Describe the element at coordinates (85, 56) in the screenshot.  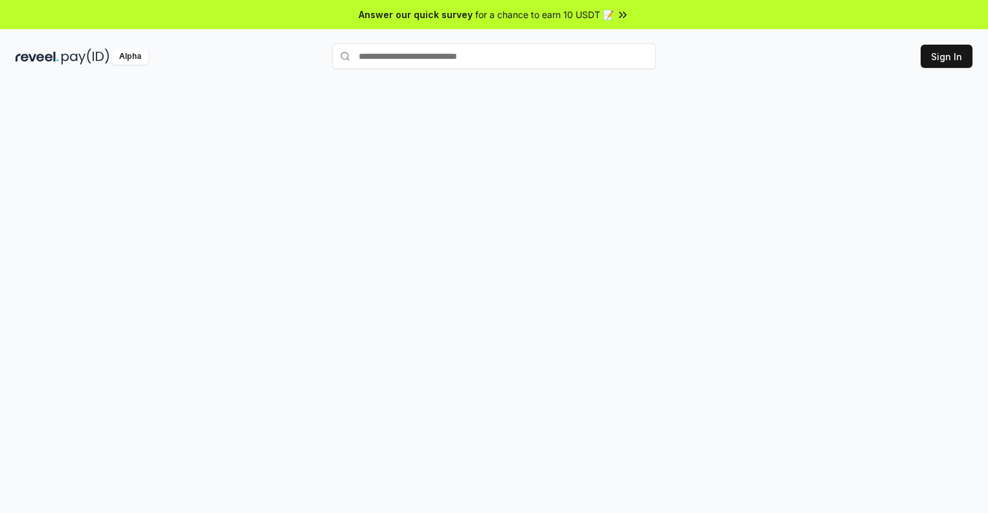
I see `img: pay_id` at that location.